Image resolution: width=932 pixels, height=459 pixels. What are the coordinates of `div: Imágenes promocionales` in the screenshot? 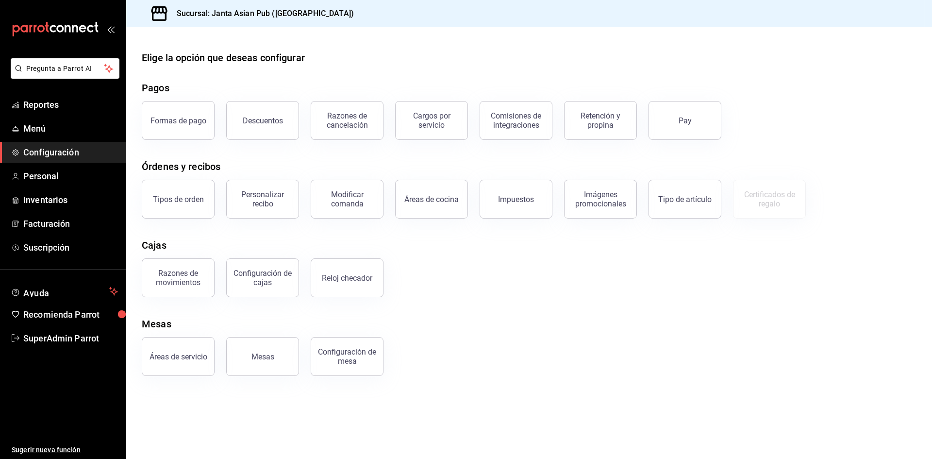 It's located at (601, 199).